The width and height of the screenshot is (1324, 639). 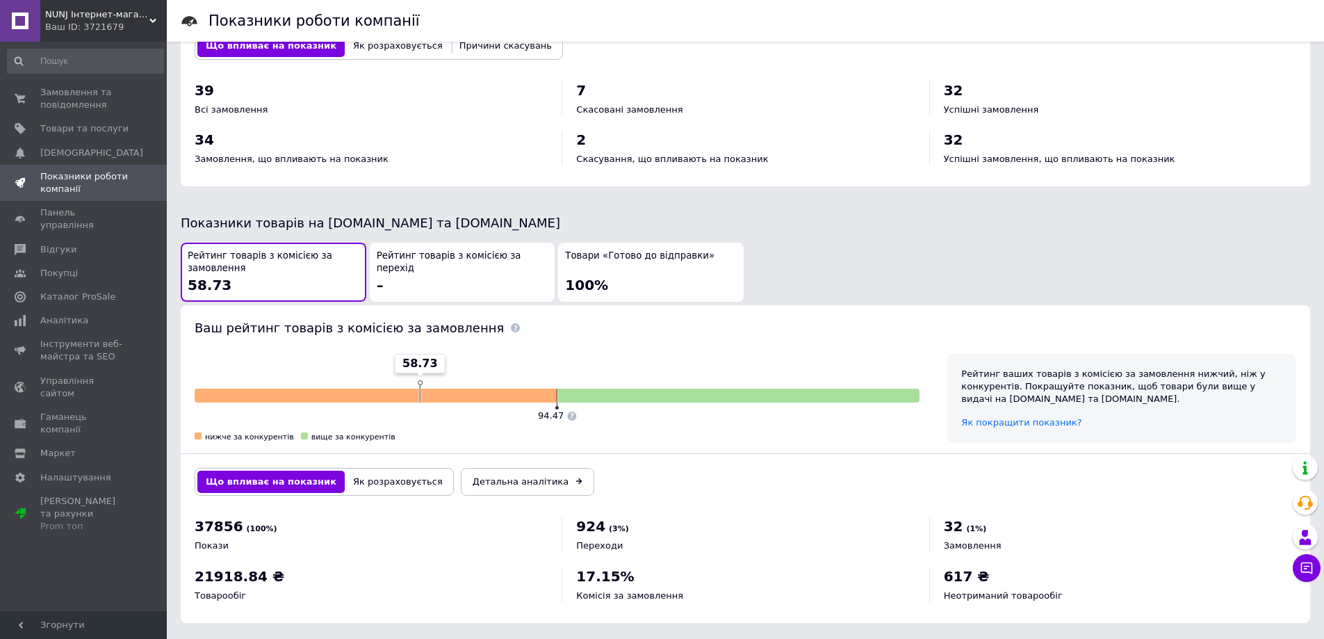 I want to click on span: (100%), so click(x=262, y=528).